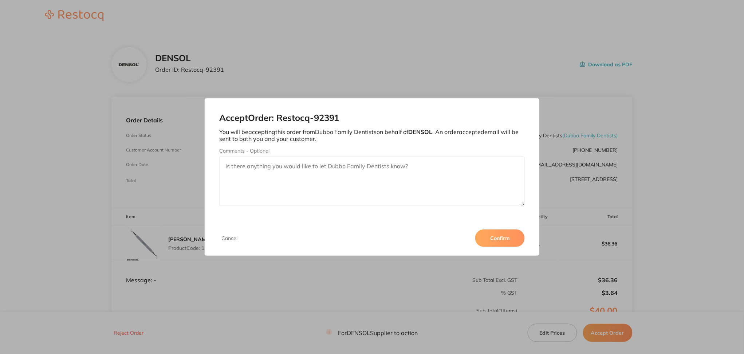 The height and width of the screenshot is (354, 744). I want to click on button: Cancel, so click(230, 238).